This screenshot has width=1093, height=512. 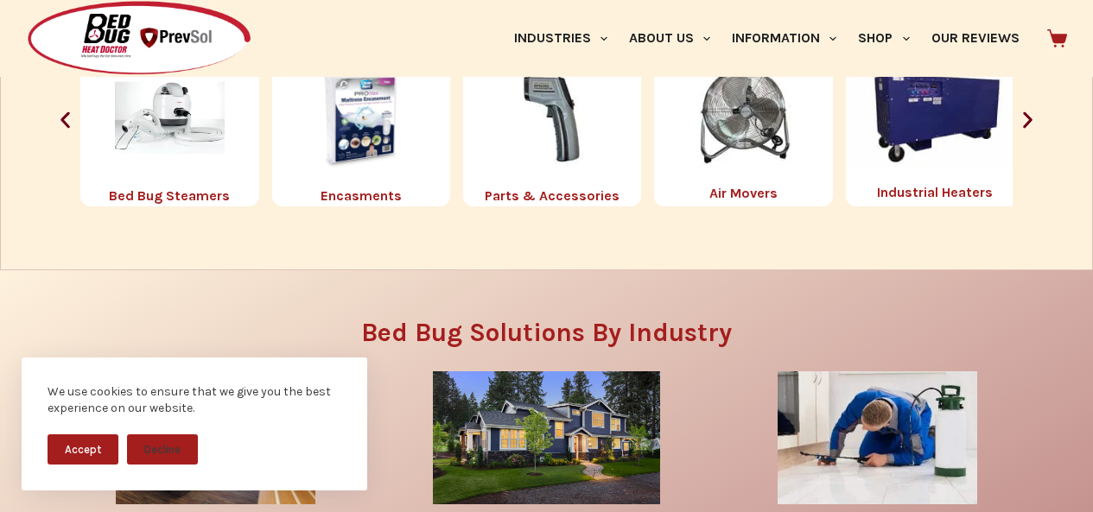 I want to click on a: Bed Bug Steamers, so click(x=169, y=195).